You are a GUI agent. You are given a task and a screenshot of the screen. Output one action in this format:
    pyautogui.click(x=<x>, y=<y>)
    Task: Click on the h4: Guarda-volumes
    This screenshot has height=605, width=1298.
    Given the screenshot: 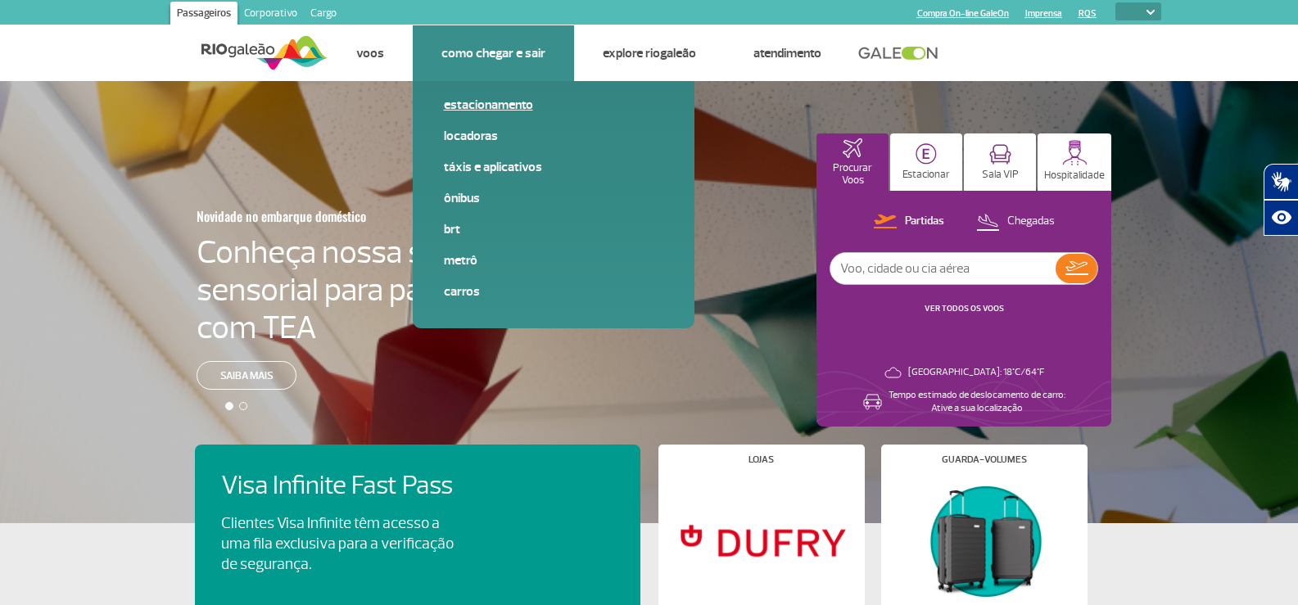 What is the action you would take?
    pyautogui.click(x=984, y=459)
    